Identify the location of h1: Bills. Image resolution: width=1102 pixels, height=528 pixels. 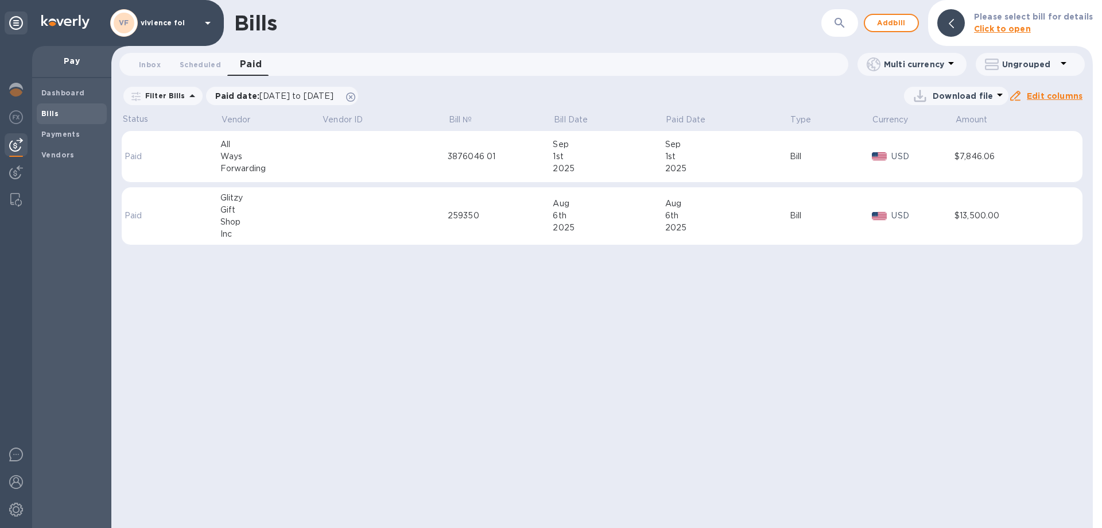
(256, 23).